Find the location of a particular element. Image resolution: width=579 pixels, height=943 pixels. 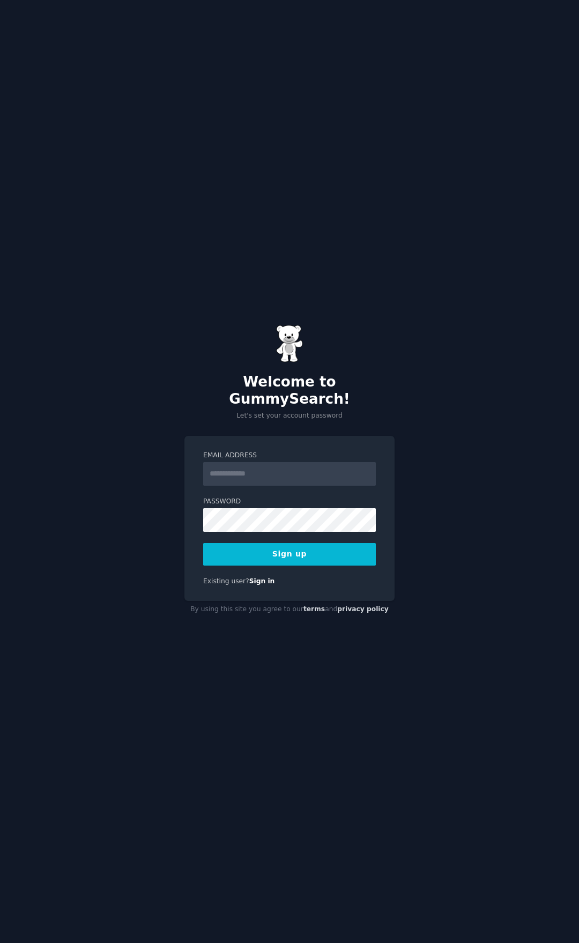

h2: Welcome to GummySearch! is located at coordinates (289, 390).